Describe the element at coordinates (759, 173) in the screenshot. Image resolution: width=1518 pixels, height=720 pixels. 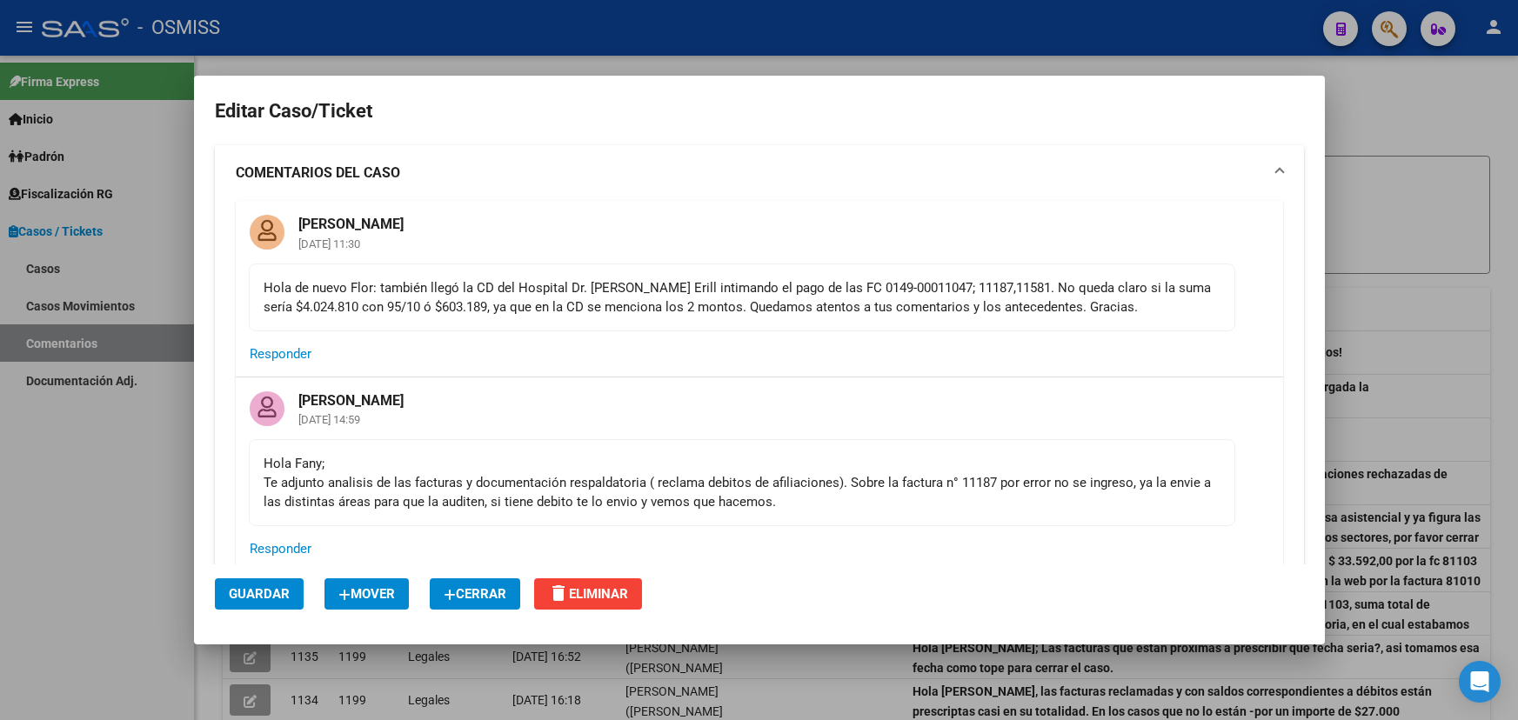
I see `mat-expansion-panel-header: COMENTARIOS DEL CASO` at that location.